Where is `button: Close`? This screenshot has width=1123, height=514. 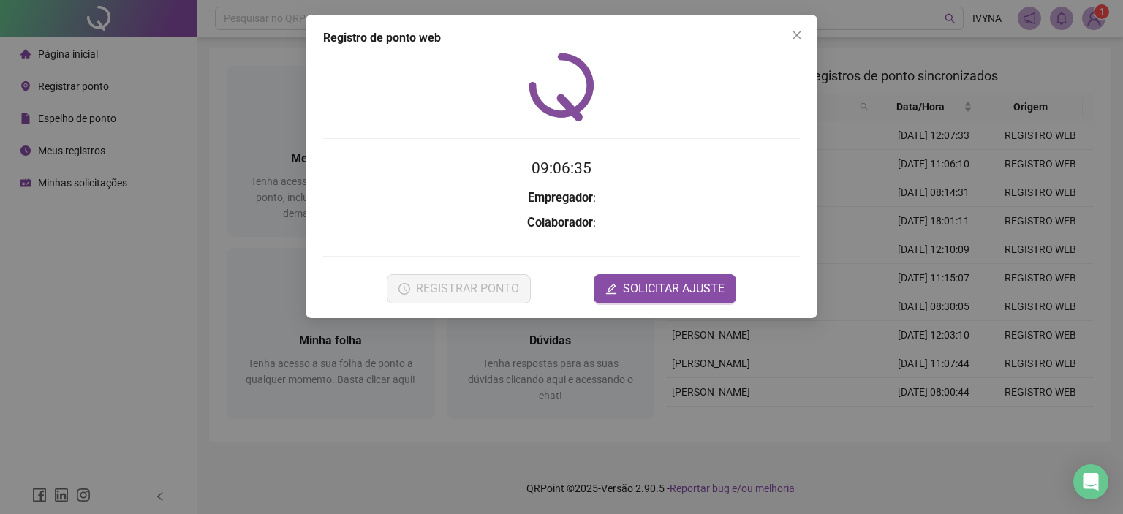 button: Close is located at coordinates (797, 35).